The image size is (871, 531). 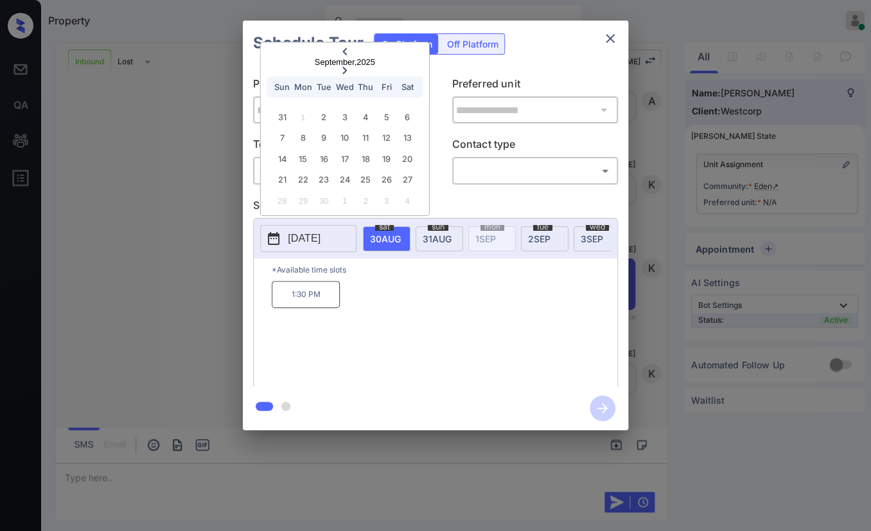 What do you see at coordinates (344, 179) in the screenshot?
I see `div: Choose Wednesday, September 24th, 2025` at bounding box center [344, 179].